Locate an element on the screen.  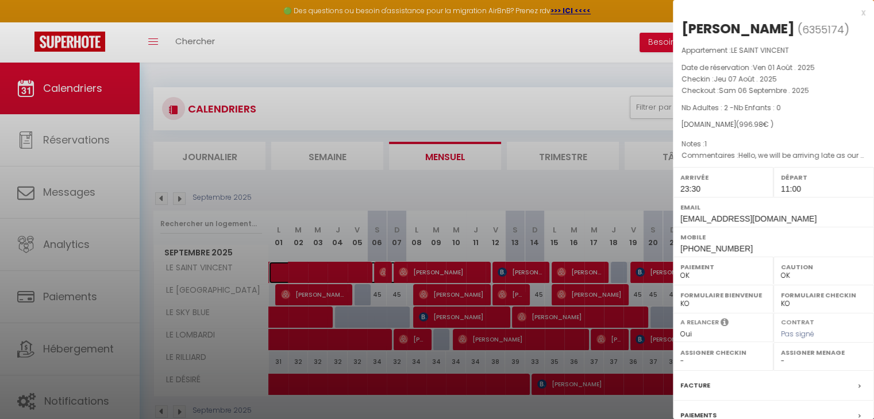
span: Sam 06 Septembre . 2025 is located at coordinates (764, 90).